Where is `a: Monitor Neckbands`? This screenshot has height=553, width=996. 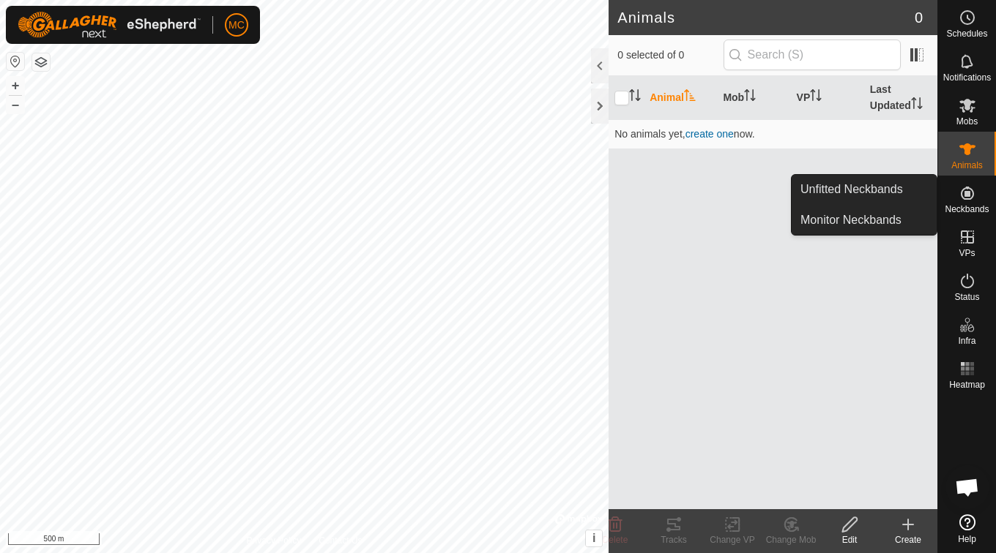 a: Monitor Neckbands is located at coordinates (864, 220).